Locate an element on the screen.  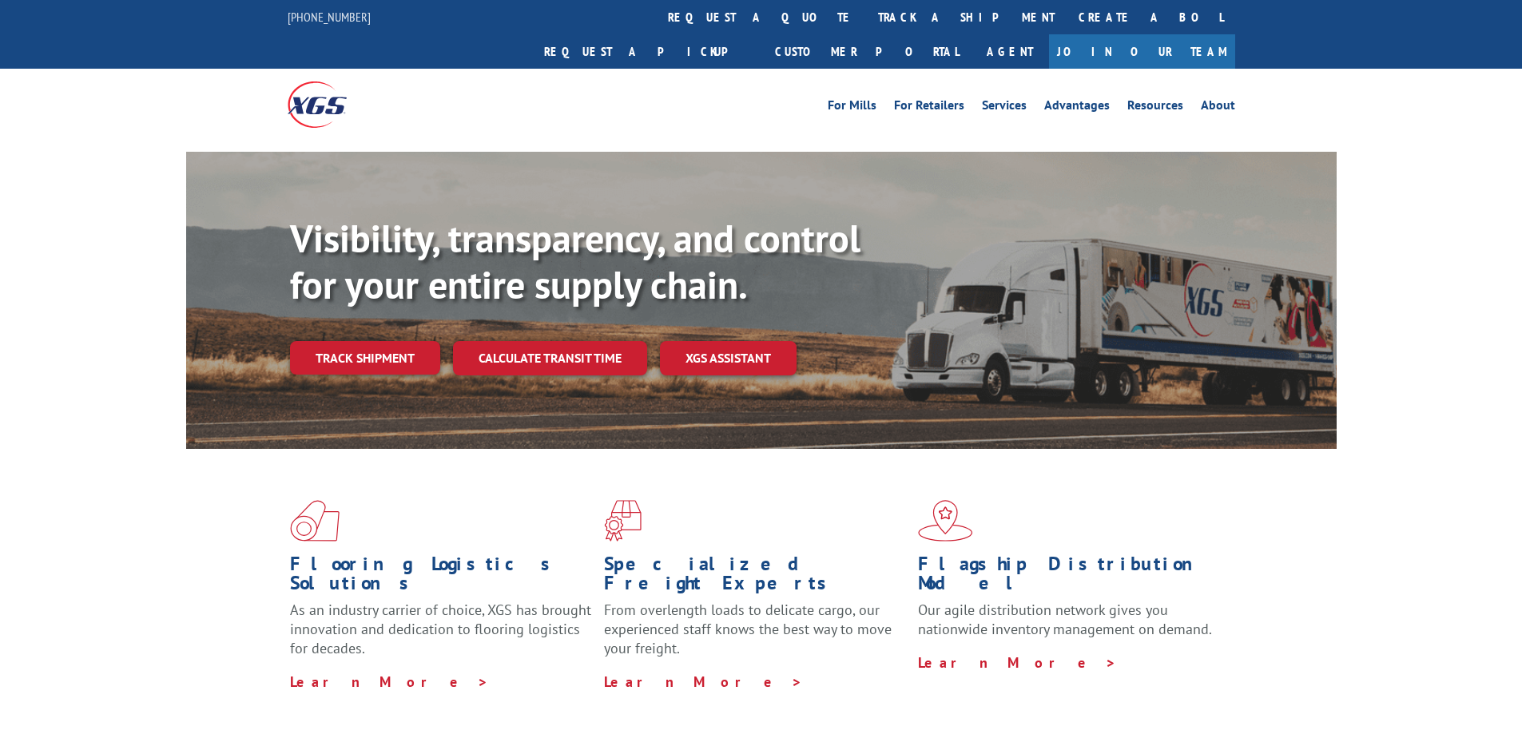
a: Customer Portal is located at coordinates (867, 51).